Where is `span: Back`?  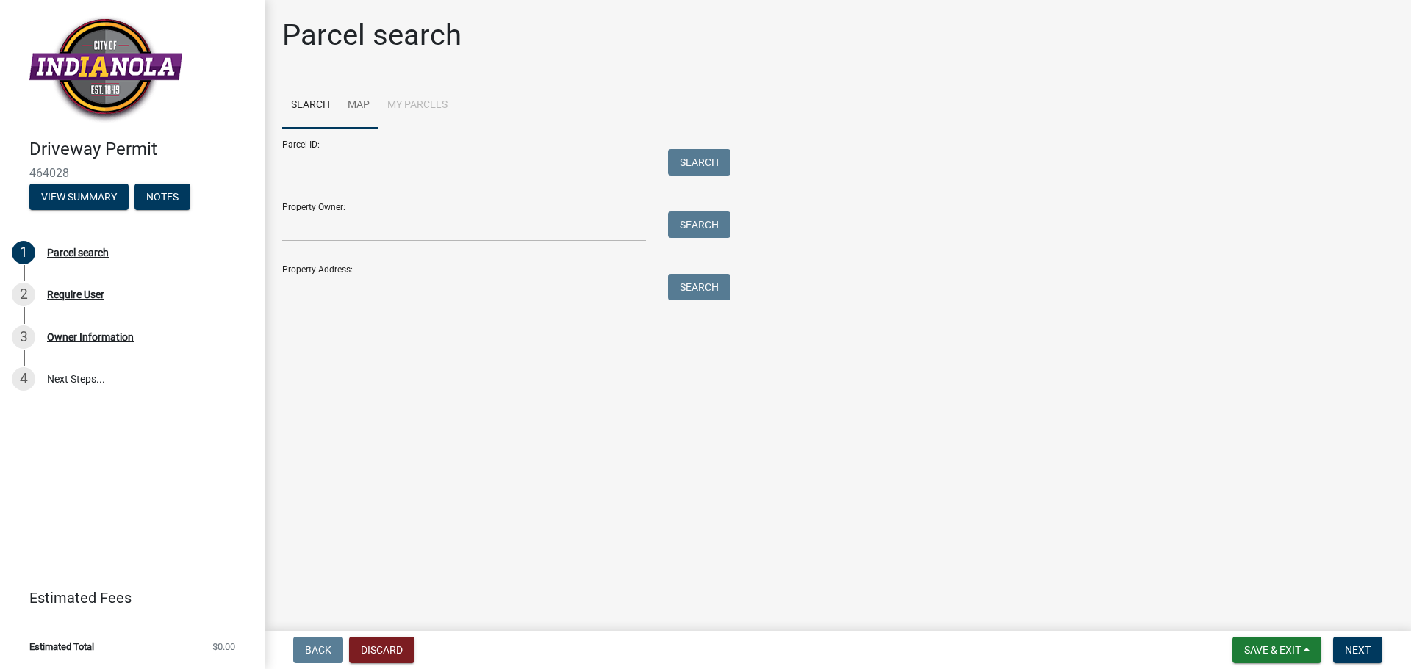 span: Back is located at coordinates (318, 650).